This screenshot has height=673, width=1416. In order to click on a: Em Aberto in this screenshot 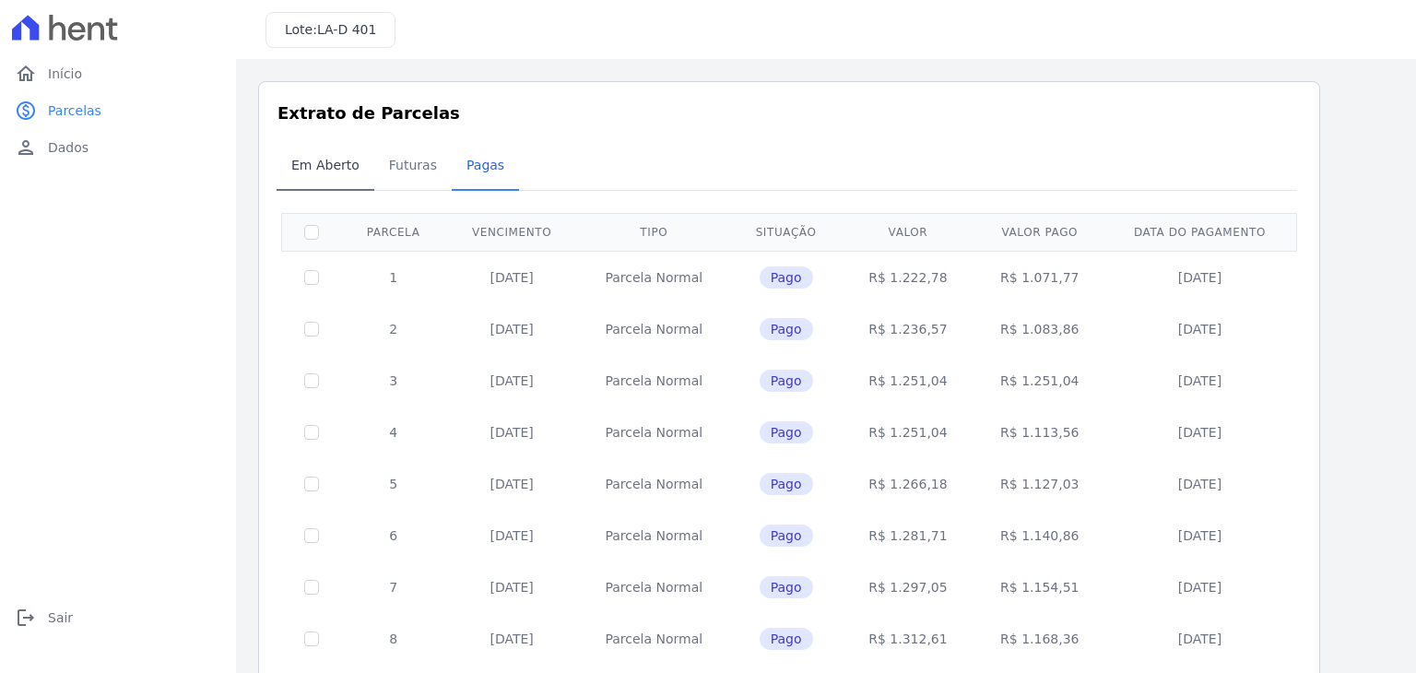, I will do `click(325, 167)`.